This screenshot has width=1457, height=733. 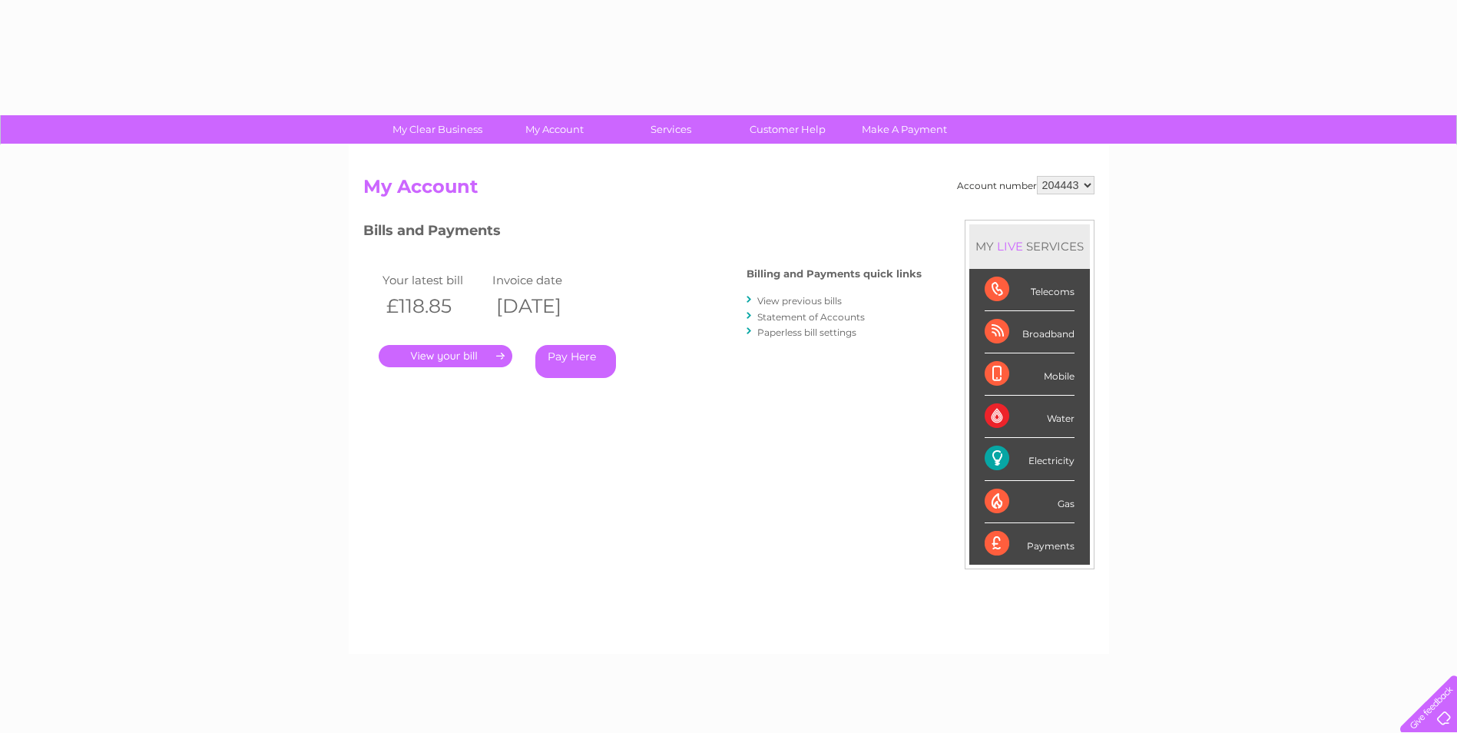 What do you see at coordinates (1029, 459) in the screenshot?
I see `div: Electricity` at bounding box center [1029, 459].